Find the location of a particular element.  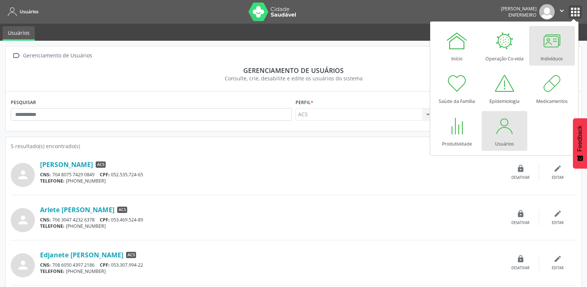

img: img is located at coordinates (547, 12).